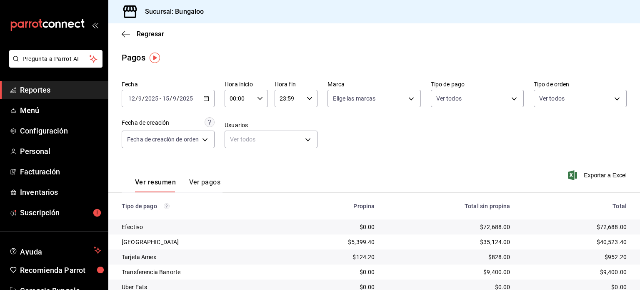 The image size is (640, 290). What do you see at coordinates (271, 139) in the screenshot?
I see `div: Ver todos` at bounding box center [271, 139].